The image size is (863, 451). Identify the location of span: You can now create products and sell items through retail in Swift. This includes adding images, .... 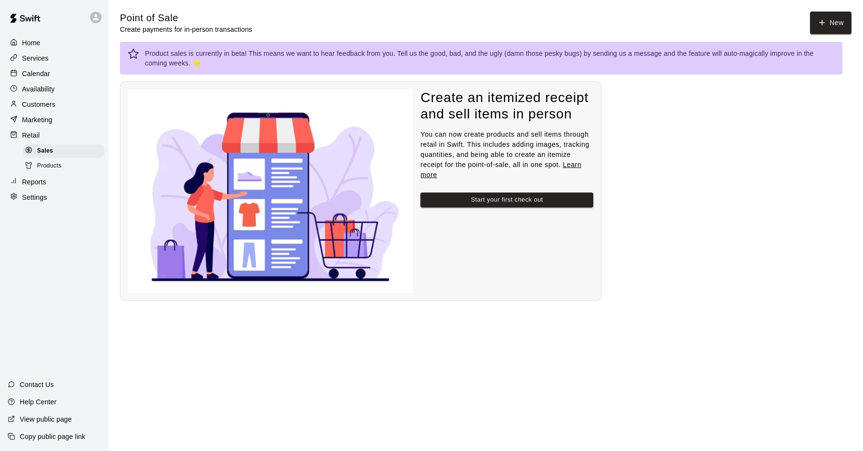
(505, 155).